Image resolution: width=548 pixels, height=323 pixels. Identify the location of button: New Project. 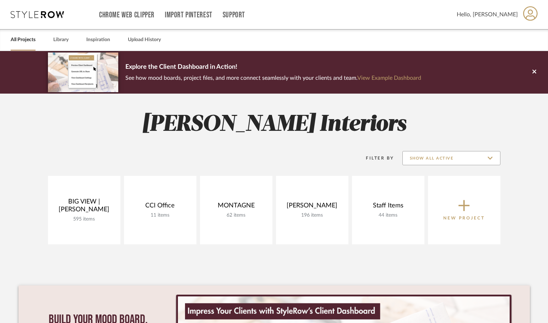
(464, 210).